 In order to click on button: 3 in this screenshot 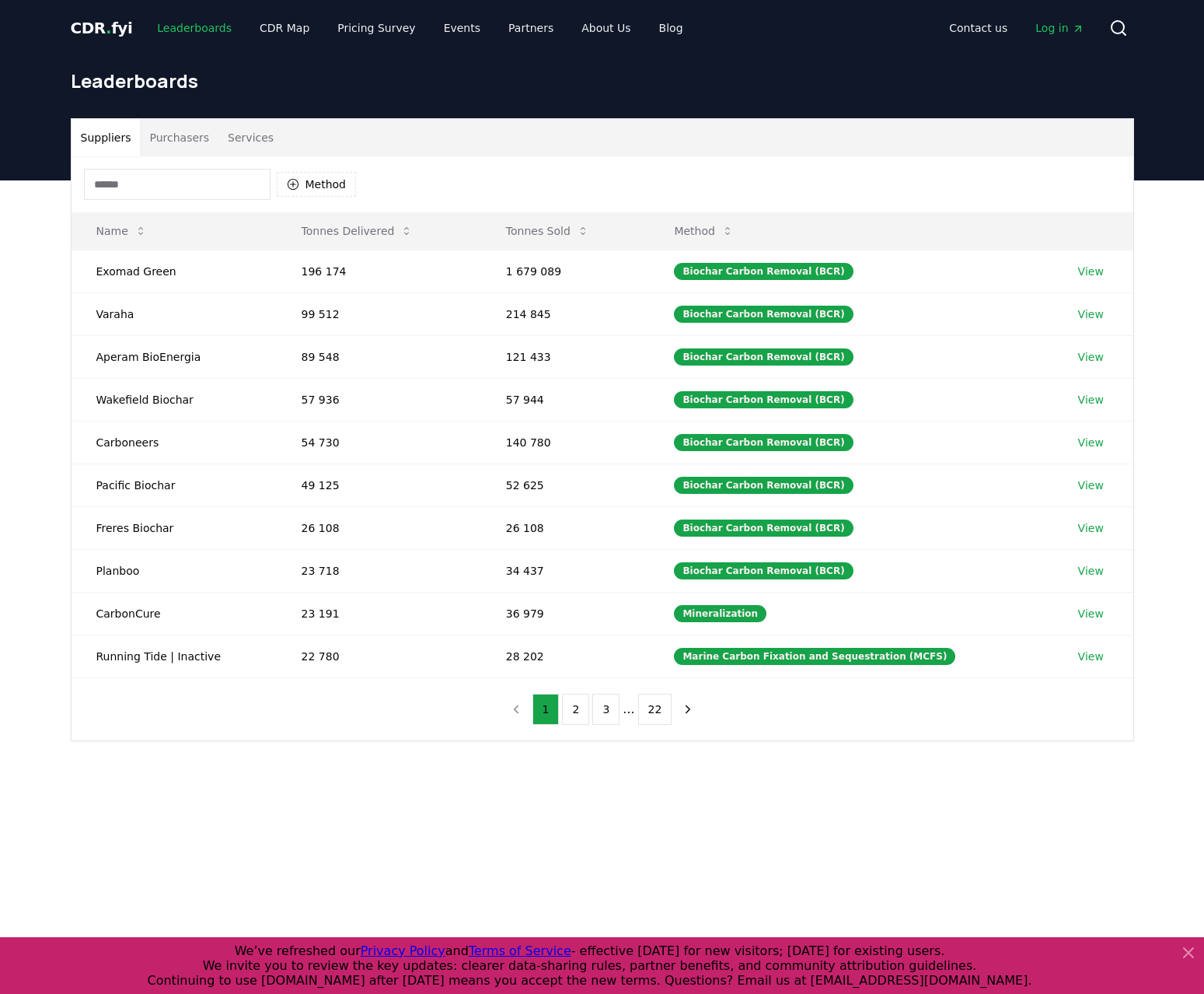, I will do `click(606, 709)`.